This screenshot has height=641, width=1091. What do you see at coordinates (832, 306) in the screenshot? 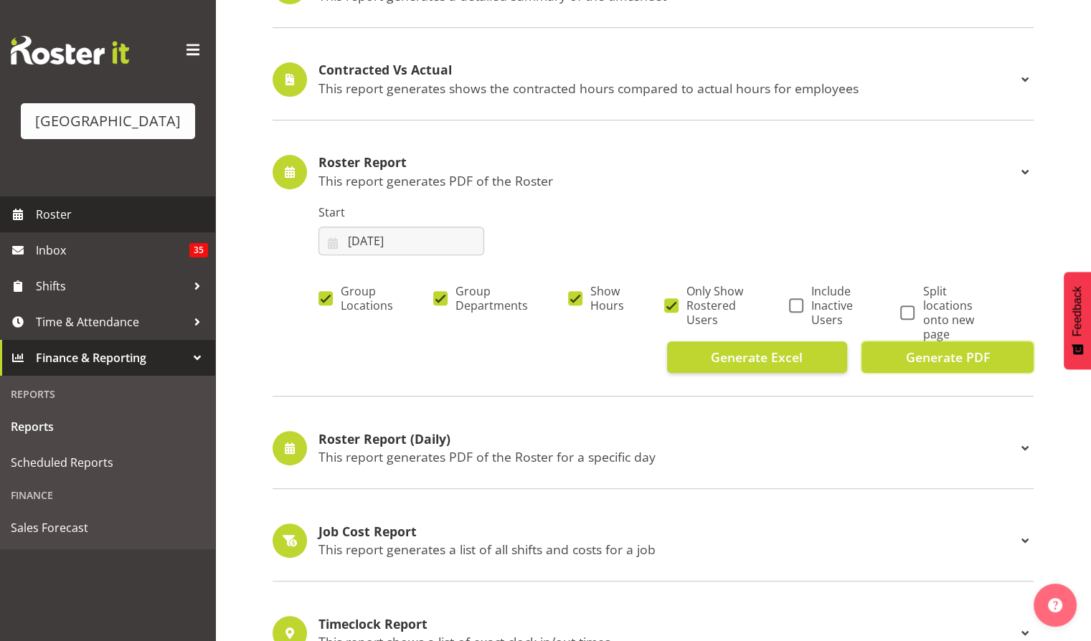
I see `span: Include Inactive Users` at bounding box center [832, 306].